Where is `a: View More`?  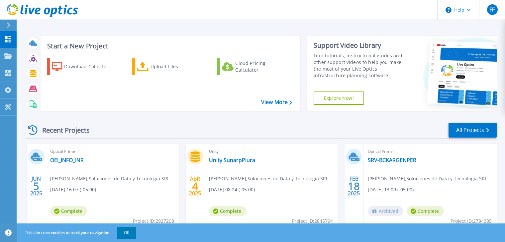
a: View More is located at coordinates (276, 102).